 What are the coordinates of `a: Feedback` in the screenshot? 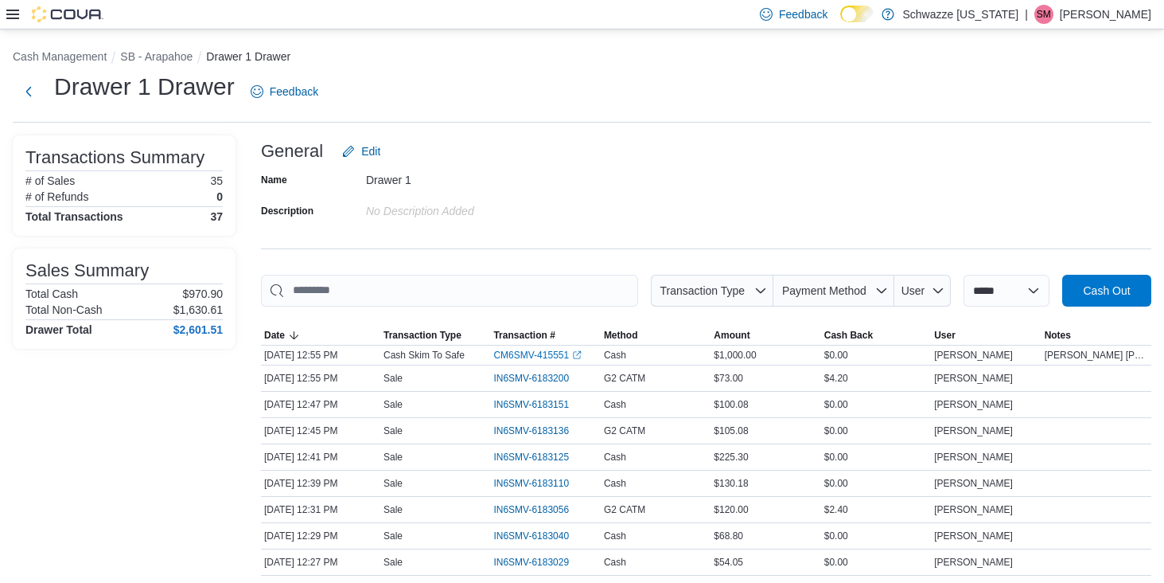 It's located at (284, 92).